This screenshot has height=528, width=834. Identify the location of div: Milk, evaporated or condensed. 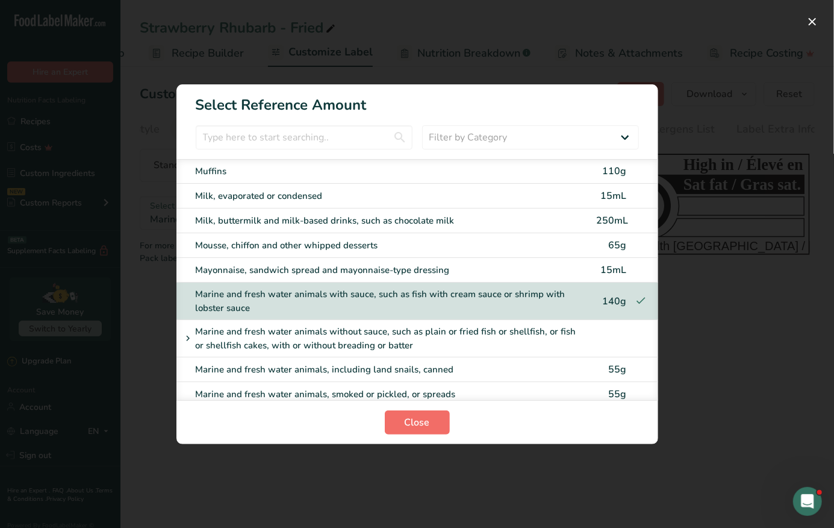
(392, 196).